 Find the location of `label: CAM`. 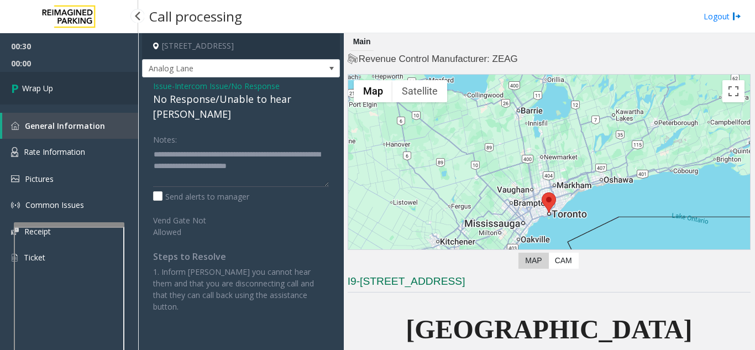

label: CAM is located at coordinates (564, 260).